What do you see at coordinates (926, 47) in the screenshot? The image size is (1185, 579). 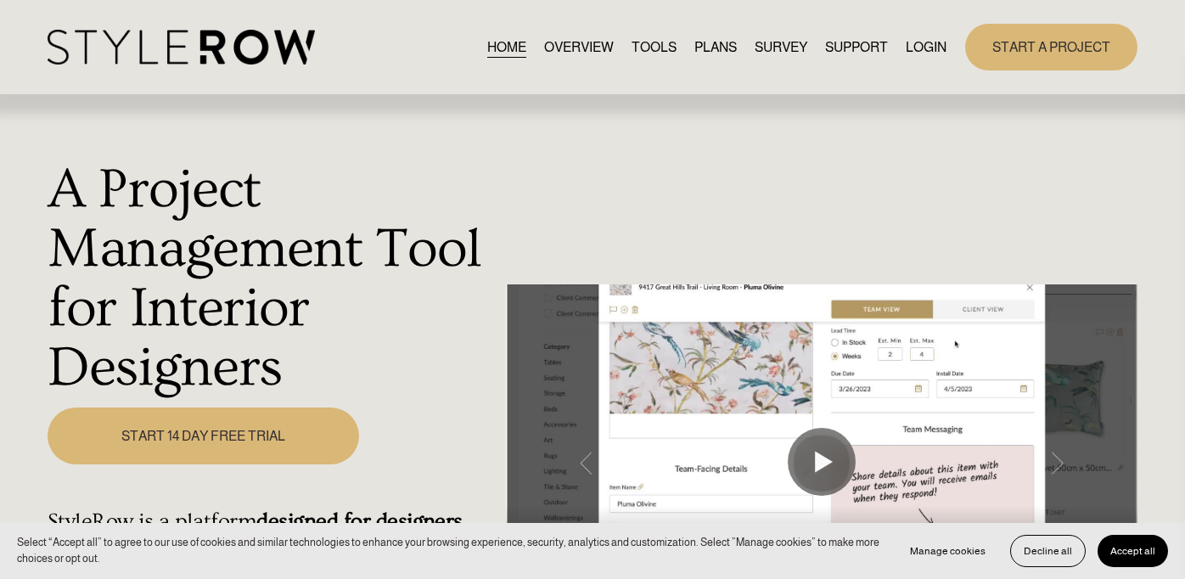 I see `a: LOGIN` at bounding box center [926, 47].